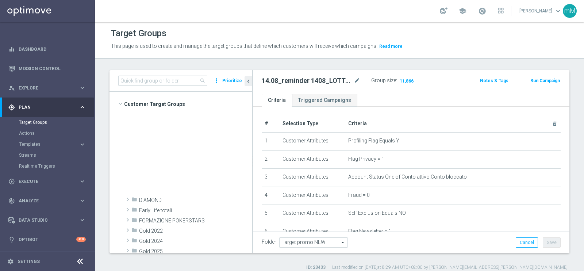 This screenshot has width=584, height=271. I want to click on div: track_changes Analyze keyboard_arrow_right, so click(47, 201).